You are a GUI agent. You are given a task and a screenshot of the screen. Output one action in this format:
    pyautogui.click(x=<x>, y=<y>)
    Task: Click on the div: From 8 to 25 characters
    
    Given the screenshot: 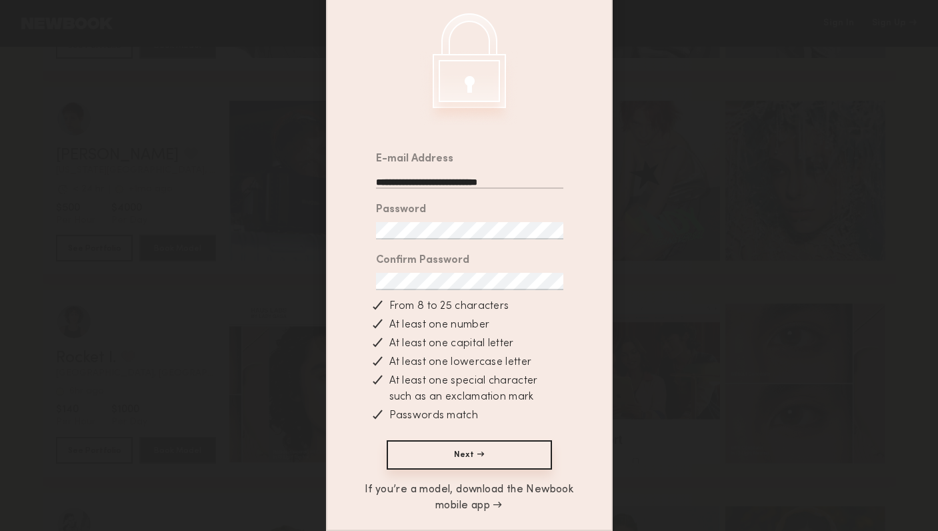 What is the action you would take?
    pyautogui.click(x=461, y=306)
    